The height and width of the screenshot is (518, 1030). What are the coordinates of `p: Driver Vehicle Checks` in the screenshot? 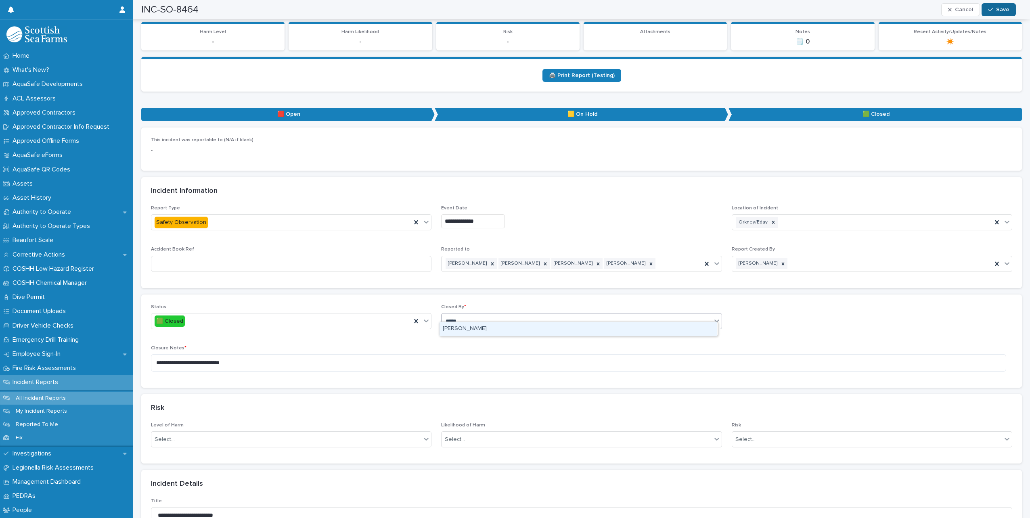 It's located at (44, 326).